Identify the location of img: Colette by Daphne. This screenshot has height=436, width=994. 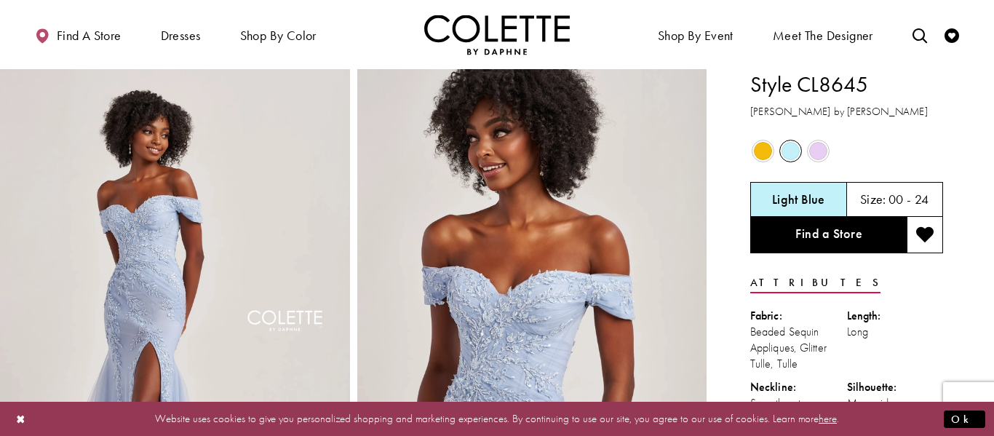
(497, 34).